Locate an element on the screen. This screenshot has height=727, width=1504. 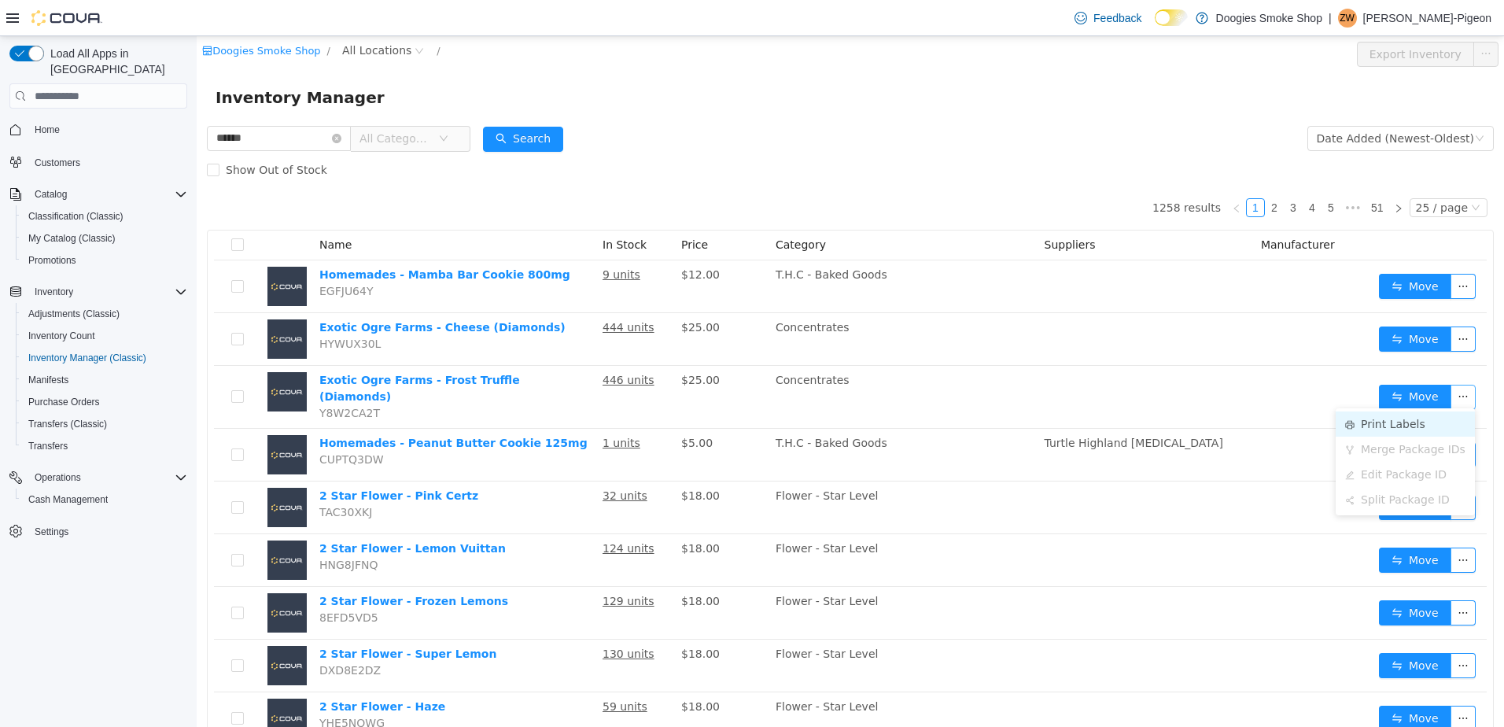
a: My Catalog (Classic) is located at coordinates (72, 238).